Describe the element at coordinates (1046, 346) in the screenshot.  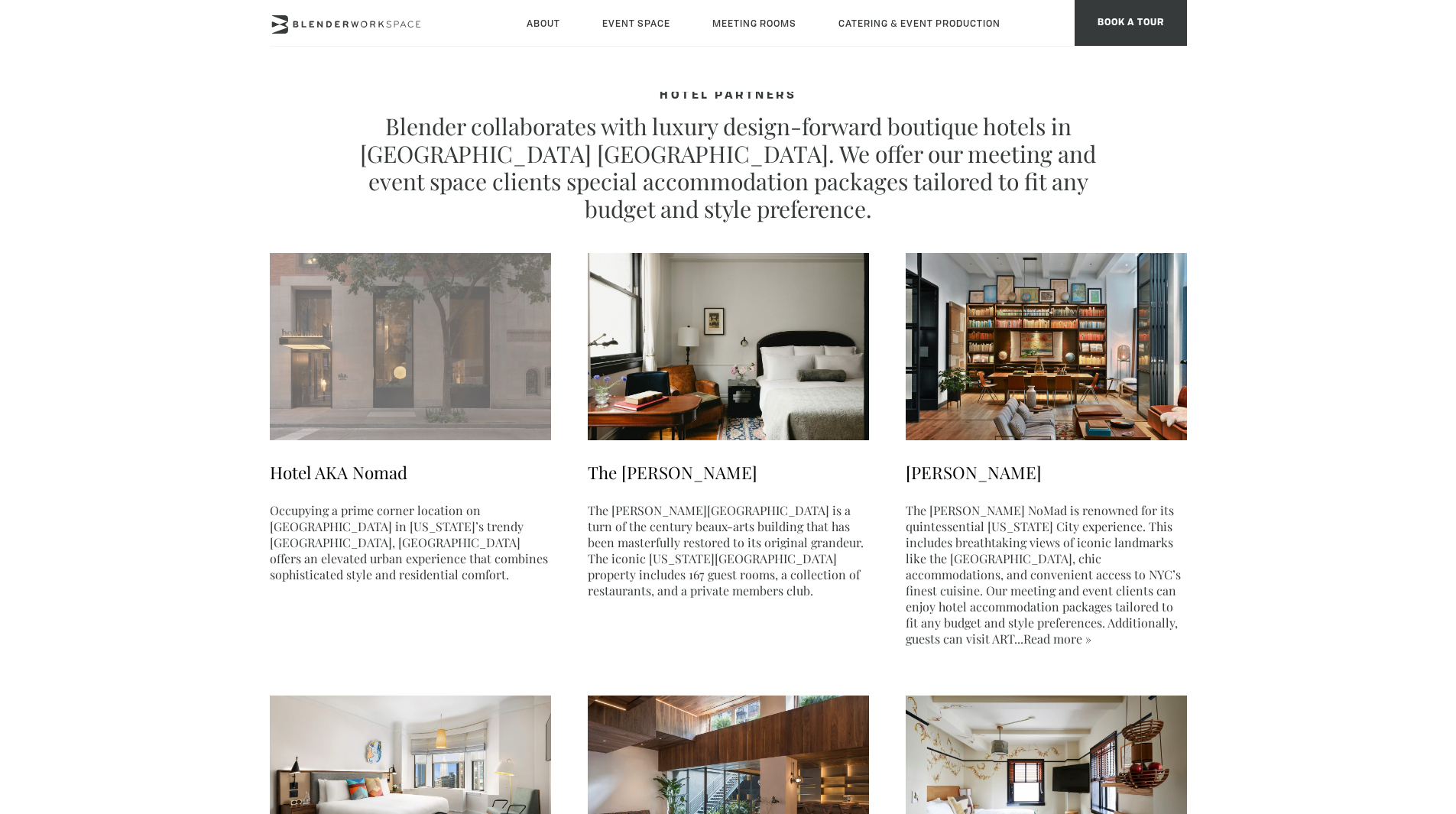
I see `img: Arlo-NoMad-12-Studio-3-1300x1040.jpg` at that location.